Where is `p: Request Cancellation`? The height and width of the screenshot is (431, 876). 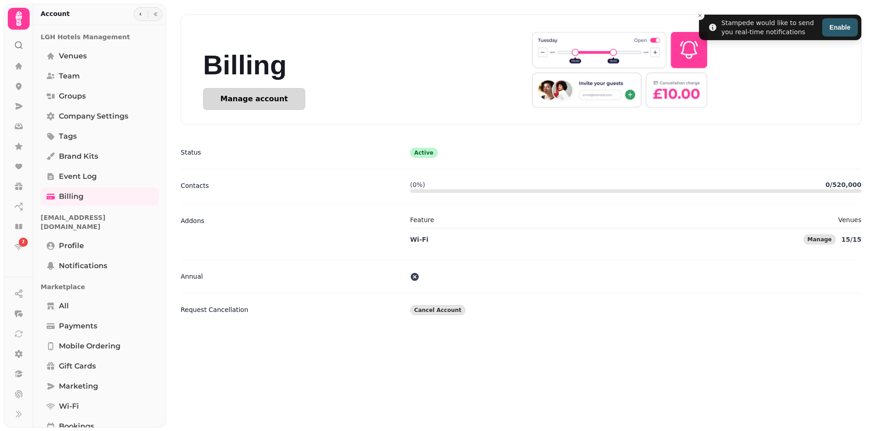 p: Request Cancellation is located at coordinates (214, 310).